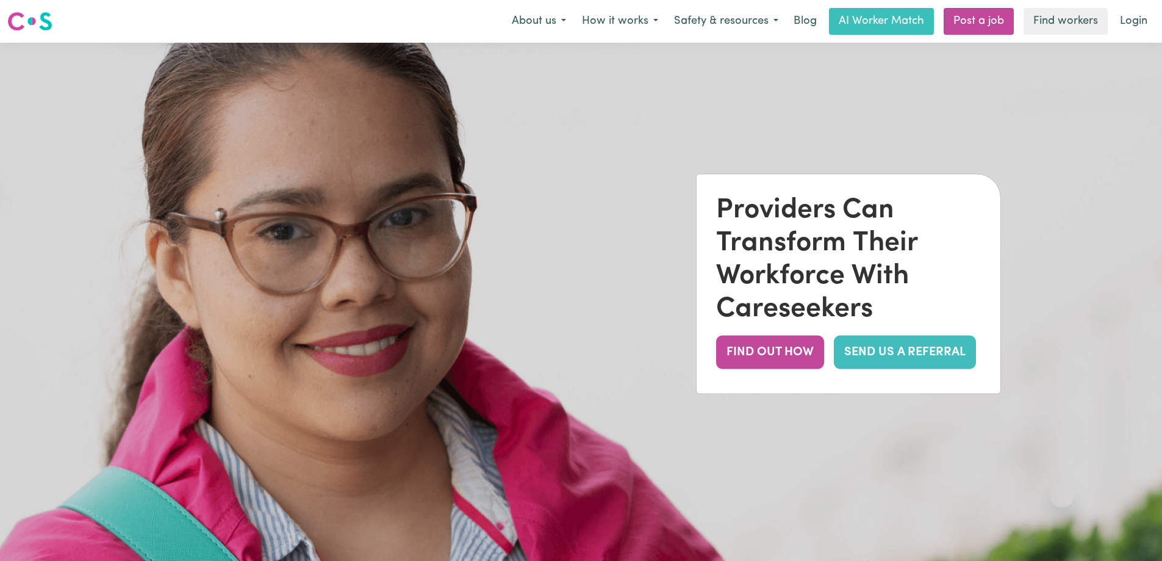 The width and height of the screenshot is (1162, 561). What do you see at coordinates (539, 21) in the screenshot?
I see `button: About us` at bounding box center [539, 21].